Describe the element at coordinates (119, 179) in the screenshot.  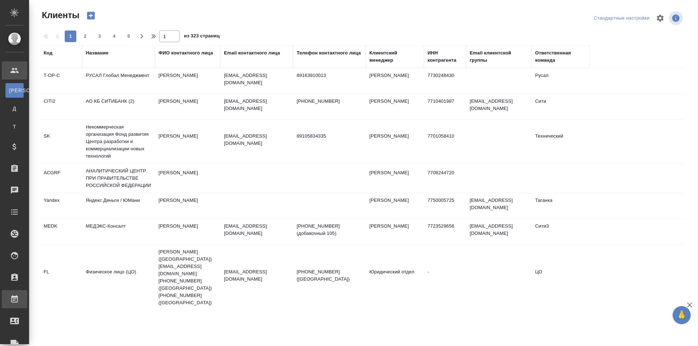
I see `td: АНАЛИТИЧЕСКИЙ ЦЕНТР ПРИ ПРАВИТЕЛЬСТВЕ РОССИЙСКОЙ ФЕДЕРАЦИИ` at that location.